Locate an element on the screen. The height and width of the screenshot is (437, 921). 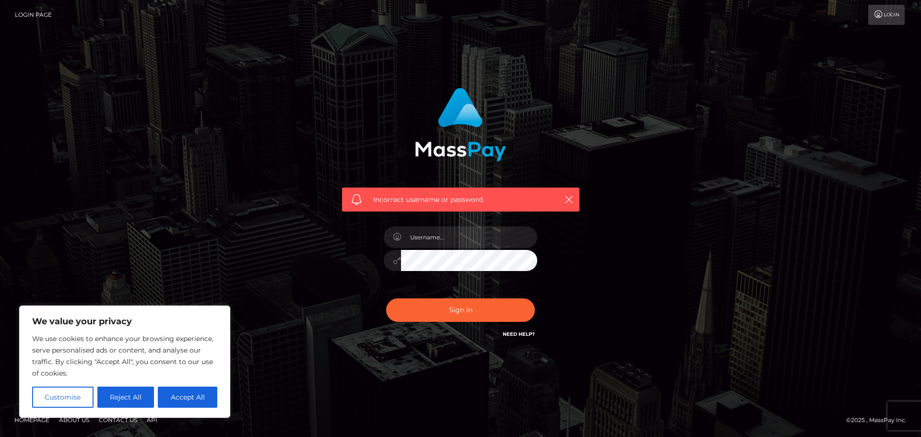
p: We use cookies to enhance your browsing experience, serve personalised ads or content, and analys... is located at coordinates (125, 356).